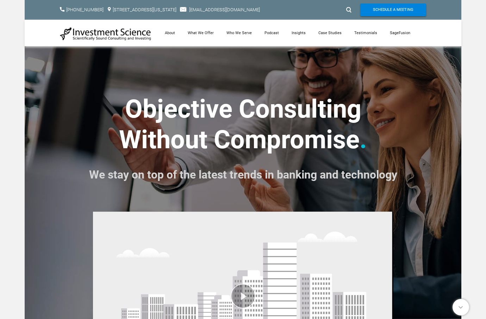 This screenshot has height=319, width=486. What do you see at coordinates (400, 33) in the screenshot?
I see `a: SageFusion` at bounding box center [400, 33].